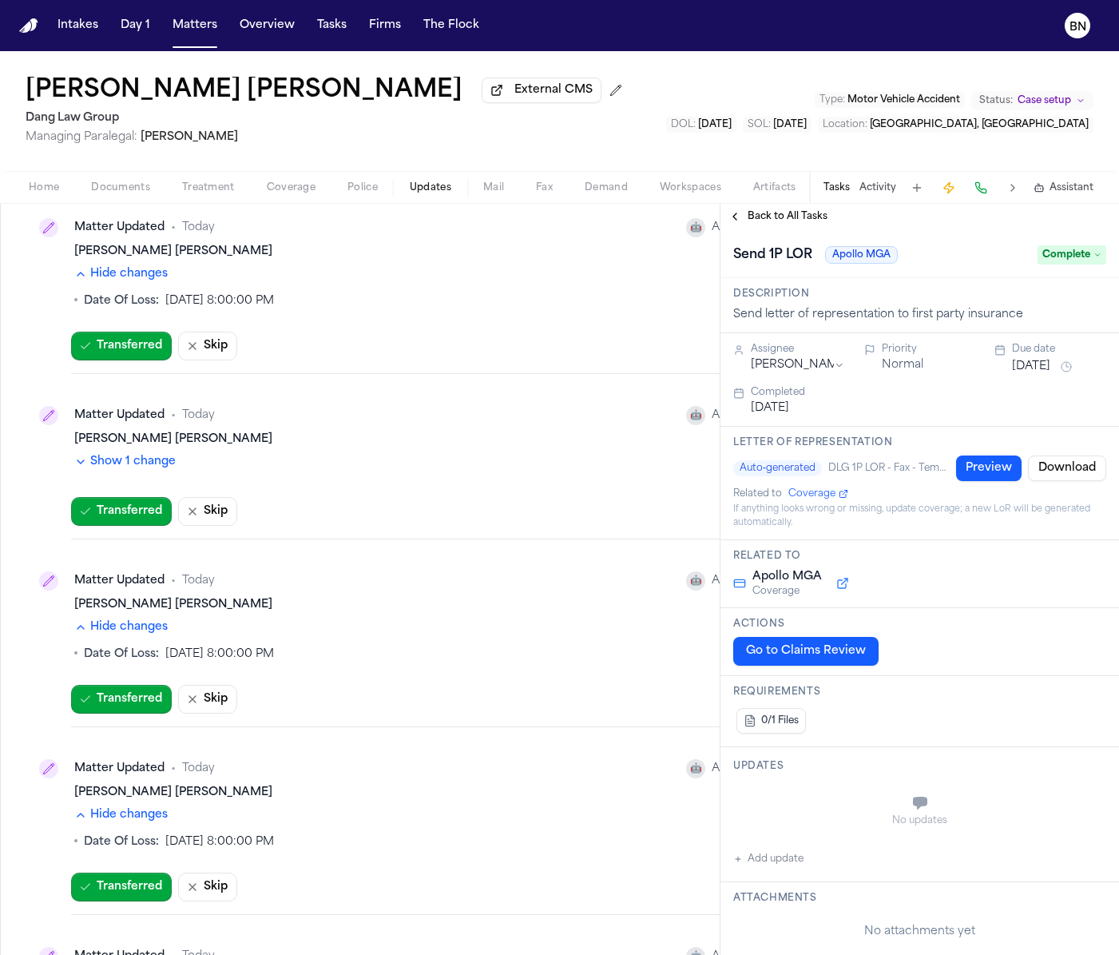 The width and height of the screenshot is (1119, 955). I want to click on a: Day 1, so click(135, 26).